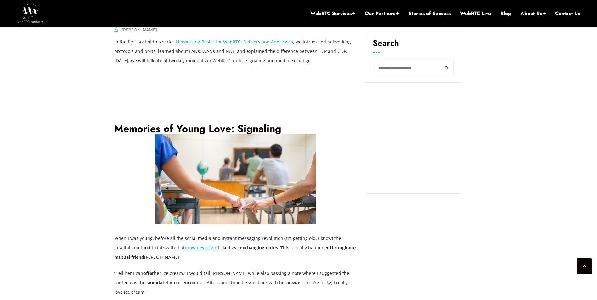  What do you see at coordinates (235, 51) in the screenshot?
I see `p: In the first post of this series, , we introduced networking protocols and ports, learned about L...` at bounding box center [235, 51].